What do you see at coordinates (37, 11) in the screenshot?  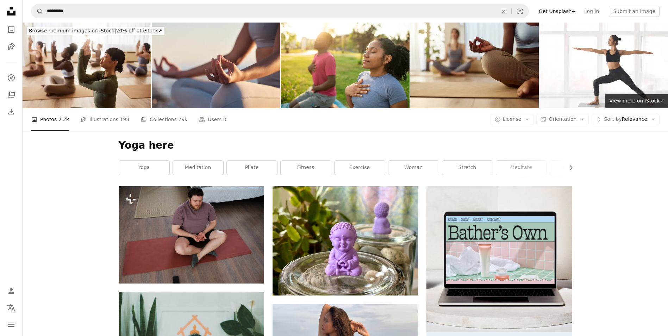 I see `button: Search Unsplash` at bounding box center [37, 11].